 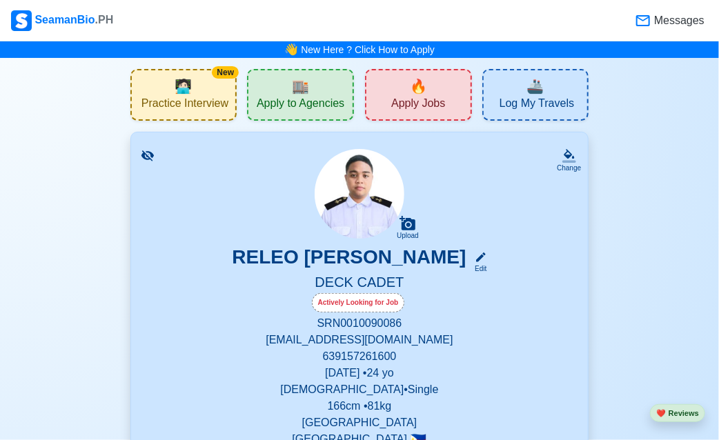 What do you see at coordinates (568, 168) in the screenshot?
I see `div: Change` at bounding box center [568, 168].